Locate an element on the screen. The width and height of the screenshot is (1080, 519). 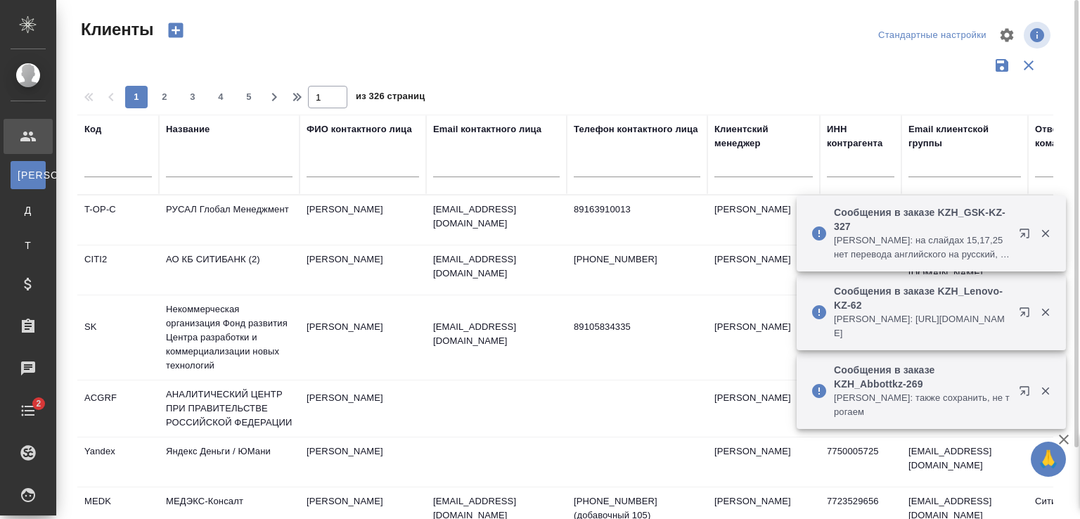
p: Сообщения в заказе KZH_Abbottkz-269 is located at coordinates (922, 377).